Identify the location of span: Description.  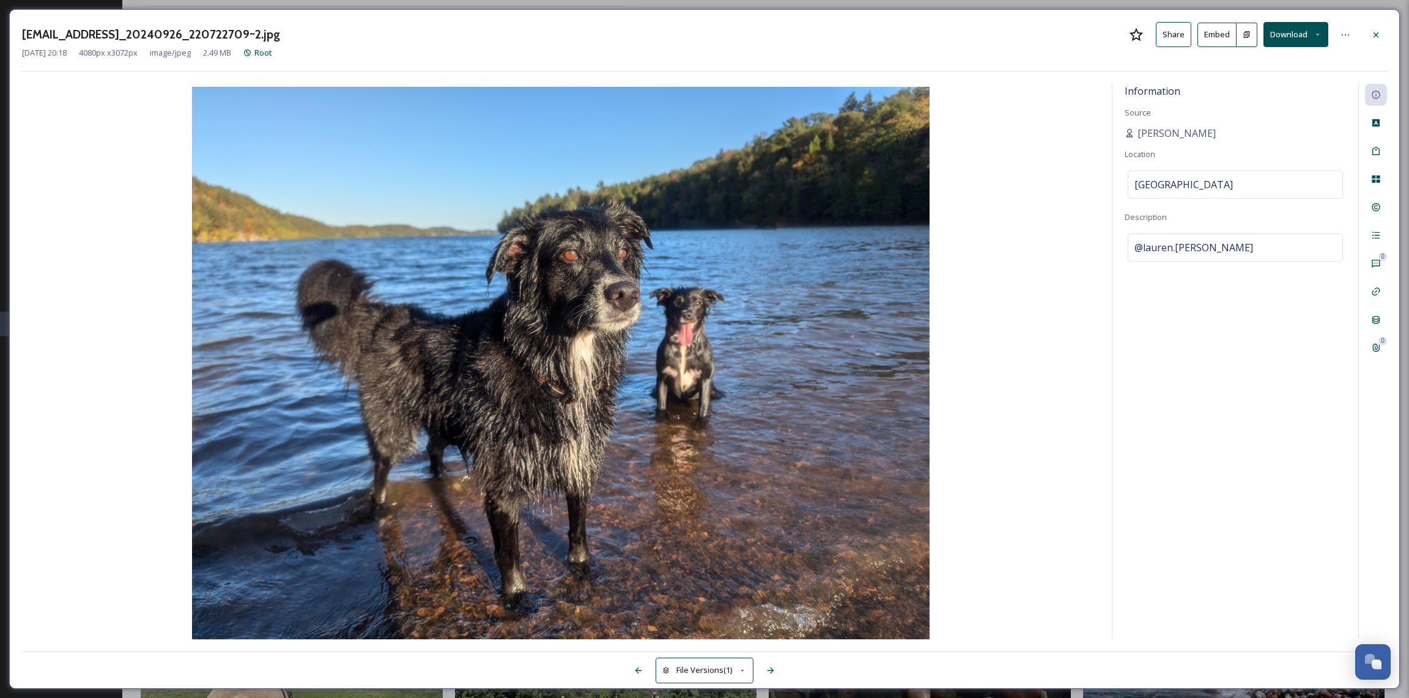
(1145, 217).